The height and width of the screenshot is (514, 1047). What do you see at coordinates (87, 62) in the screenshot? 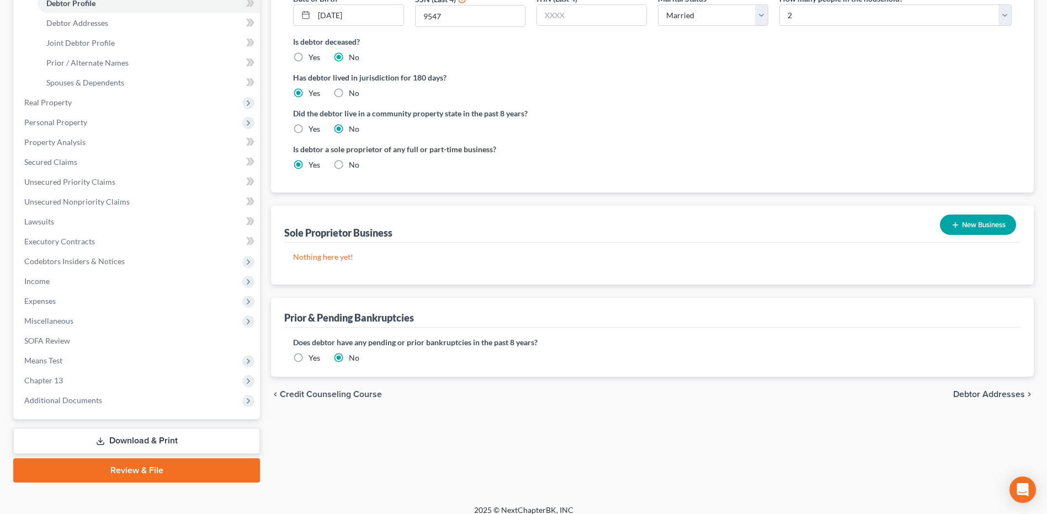
I see `span: Prior / Alternate Names` at bounding box center [87, 62].